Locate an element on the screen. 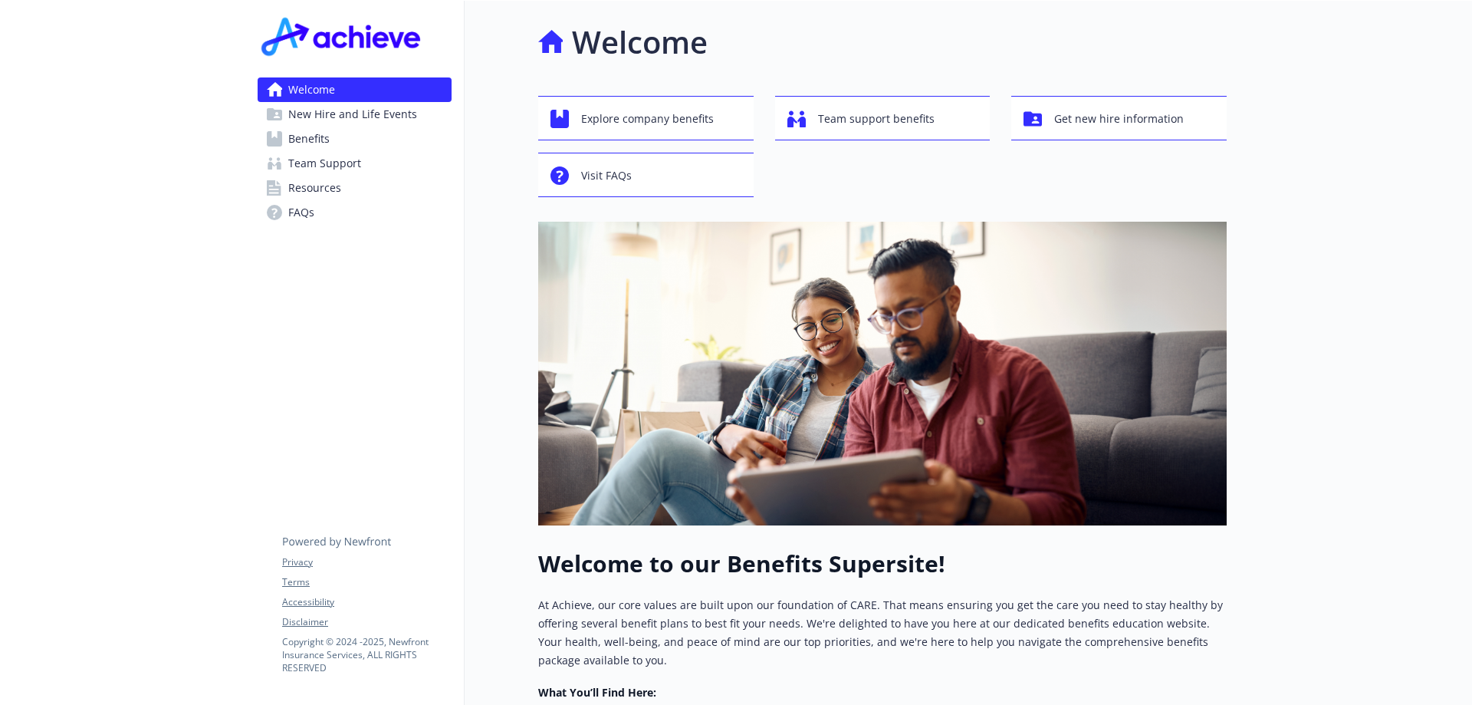  p: At Achieve, our core values are built upon our foundation of CARE. That means ensuring you get th... is located at coordinates (883, 633).